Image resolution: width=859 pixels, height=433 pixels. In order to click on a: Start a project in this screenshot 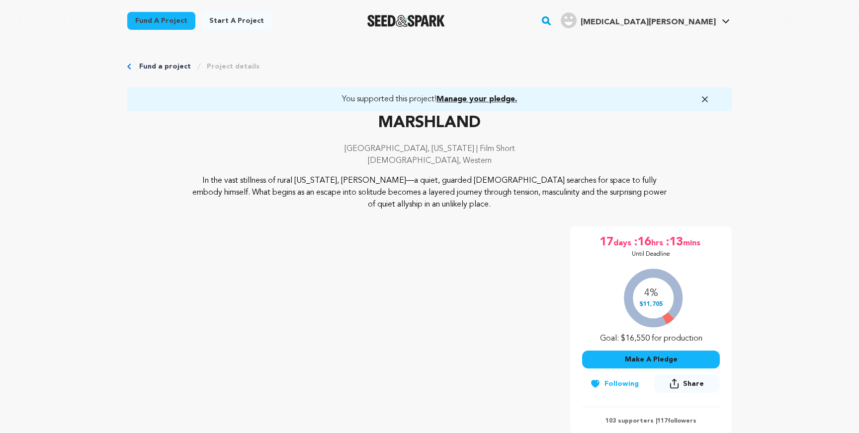, I will do `click(237, 21)`.